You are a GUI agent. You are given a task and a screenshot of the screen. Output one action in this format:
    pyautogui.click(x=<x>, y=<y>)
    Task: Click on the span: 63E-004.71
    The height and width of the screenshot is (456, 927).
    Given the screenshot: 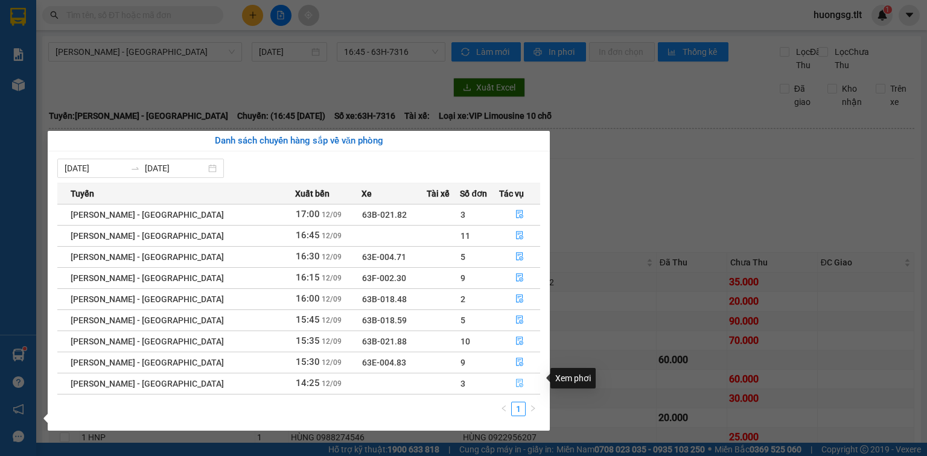 What is the action you would take?
    pyautogui.click(x=384, y=257)
    